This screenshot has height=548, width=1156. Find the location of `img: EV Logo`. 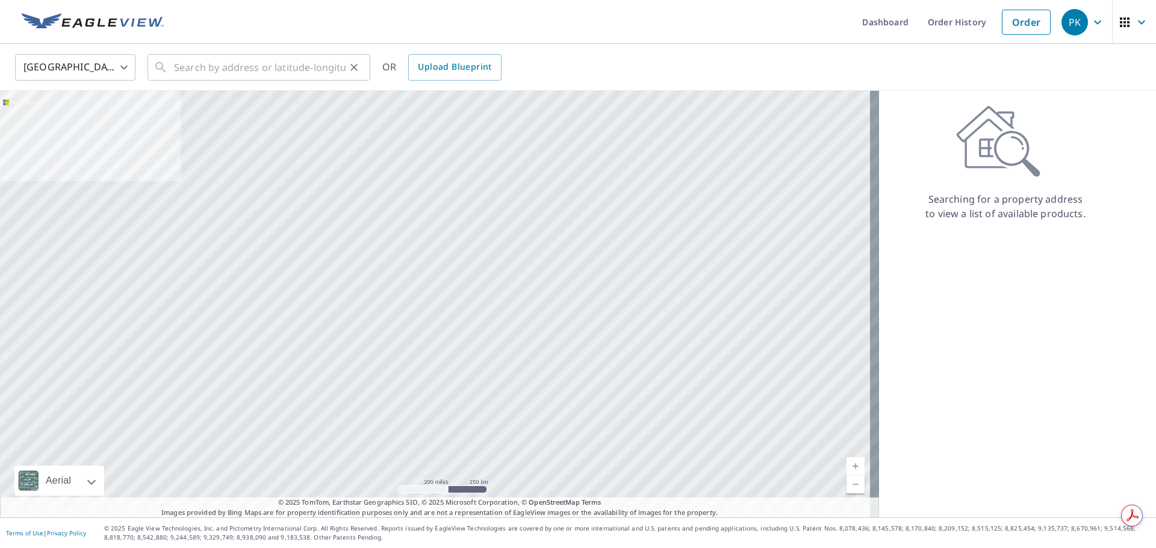

img: EV Logo is located at coordinates (93, 22).